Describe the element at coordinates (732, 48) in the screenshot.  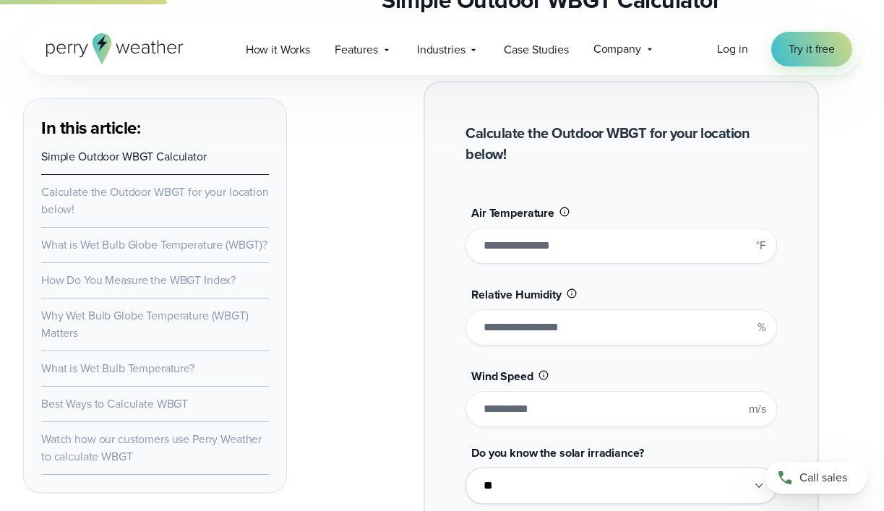
I see `span: Log in` at that location.